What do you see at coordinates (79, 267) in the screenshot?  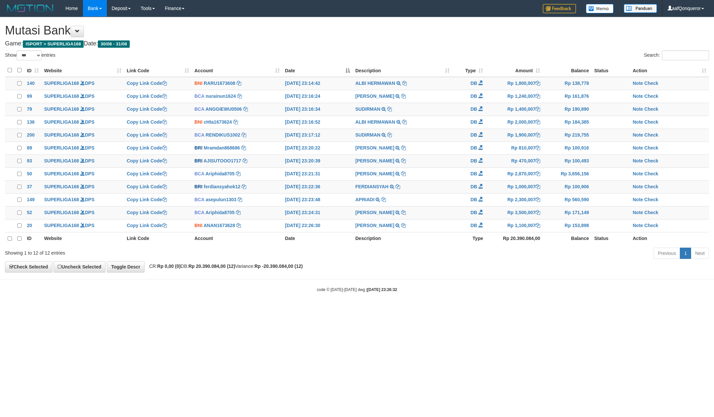 I see `a: Uncheck Selected` at bounding box center [79, 267].